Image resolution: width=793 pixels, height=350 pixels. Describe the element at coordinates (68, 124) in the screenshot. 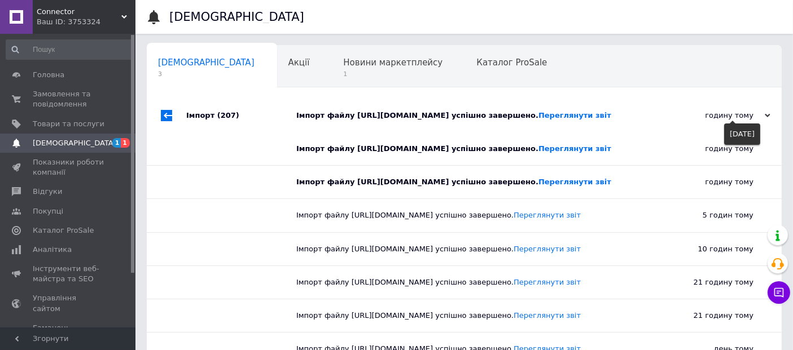

I see `span: Товари та послуги` at that location.